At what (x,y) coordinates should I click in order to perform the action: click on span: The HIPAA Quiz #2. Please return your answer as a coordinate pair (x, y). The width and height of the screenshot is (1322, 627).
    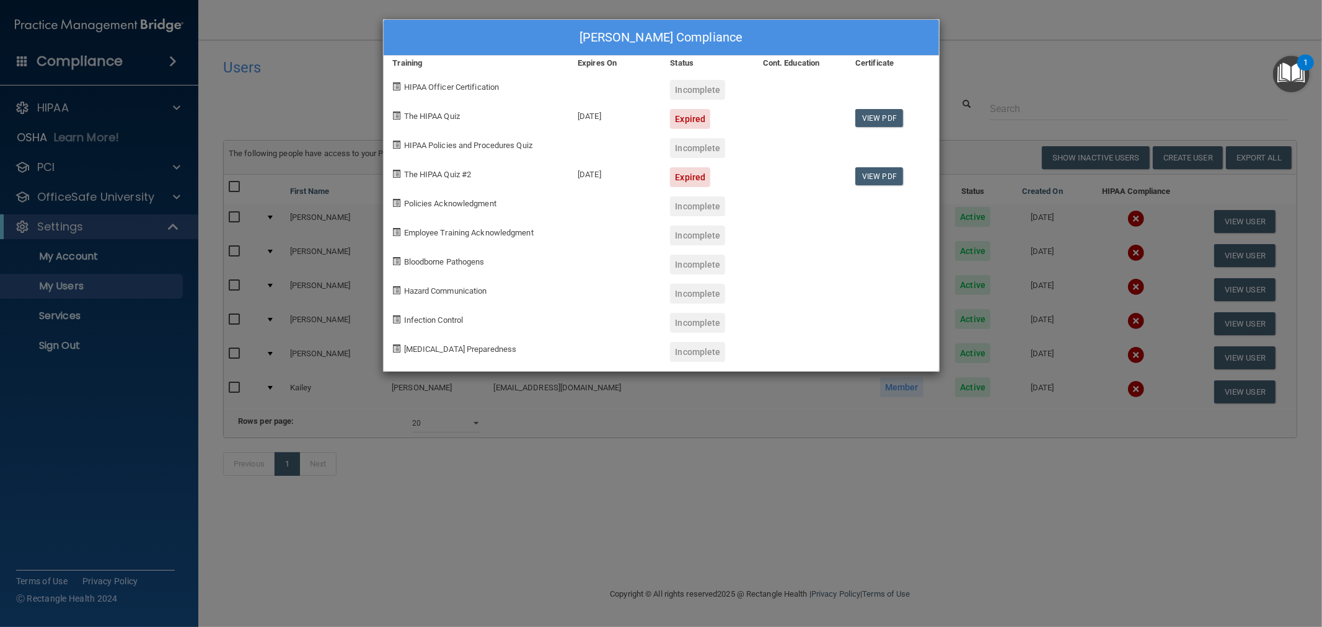
    Looking at the image, I should click on (438, 174).